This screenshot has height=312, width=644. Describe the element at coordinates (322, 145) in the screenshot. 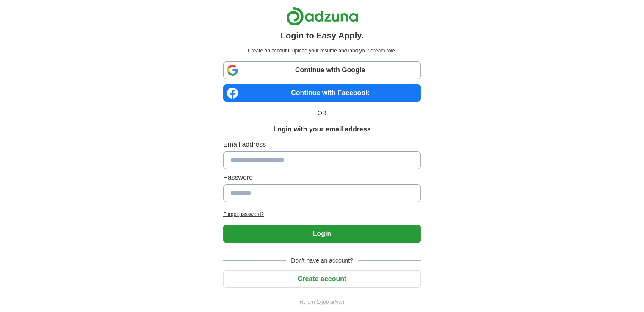

I see `label: Email address` at that location.